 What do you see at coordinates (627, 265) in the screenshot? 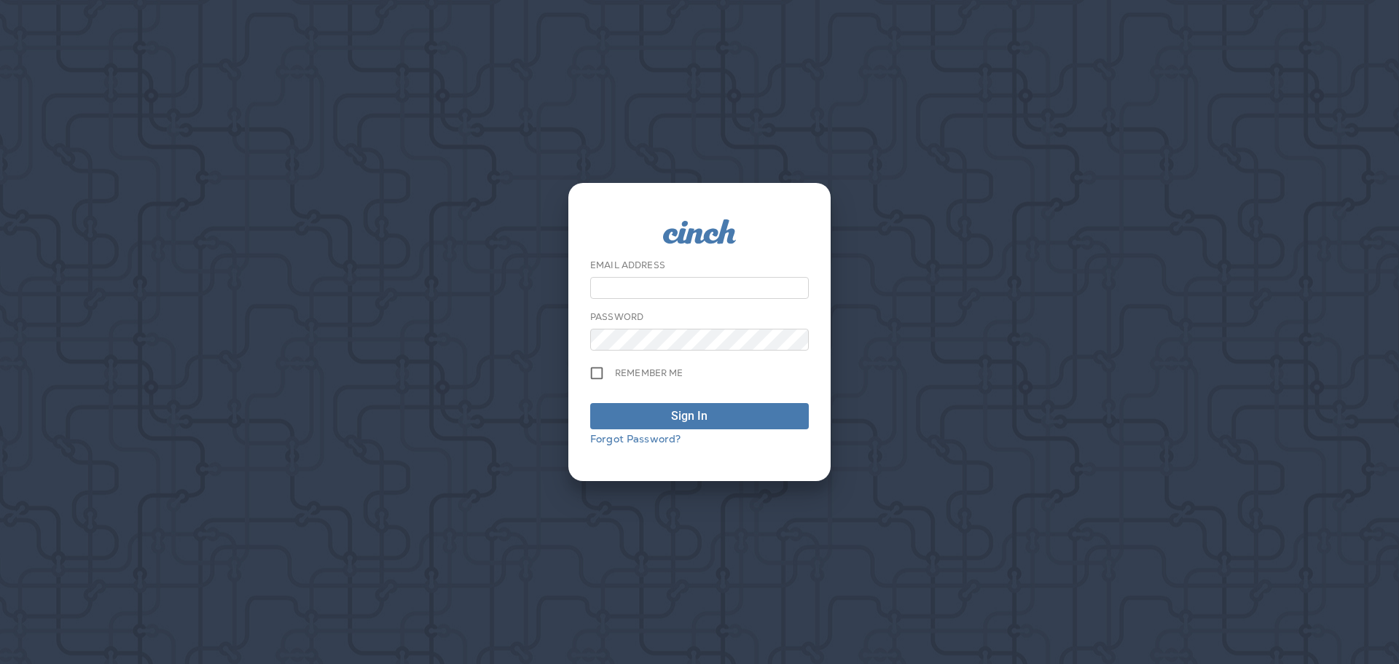
I see `label: Email Address` at bounding box center [627, 265].